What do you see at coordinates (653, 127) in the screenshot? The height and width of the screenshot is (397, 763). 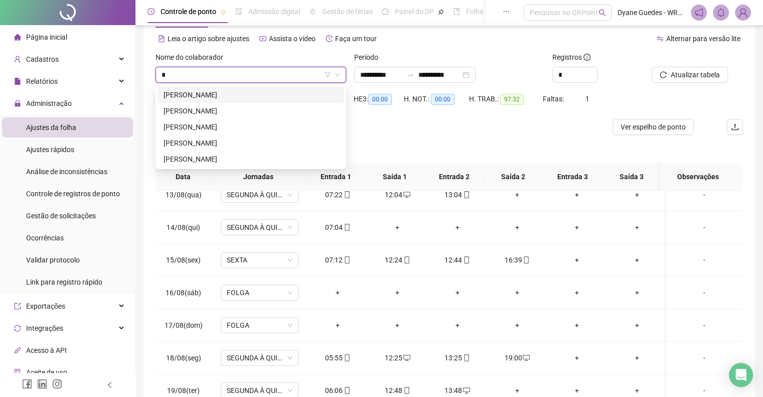 I see `span: Ver espelho de ponto` at bounding box center [653, 127].